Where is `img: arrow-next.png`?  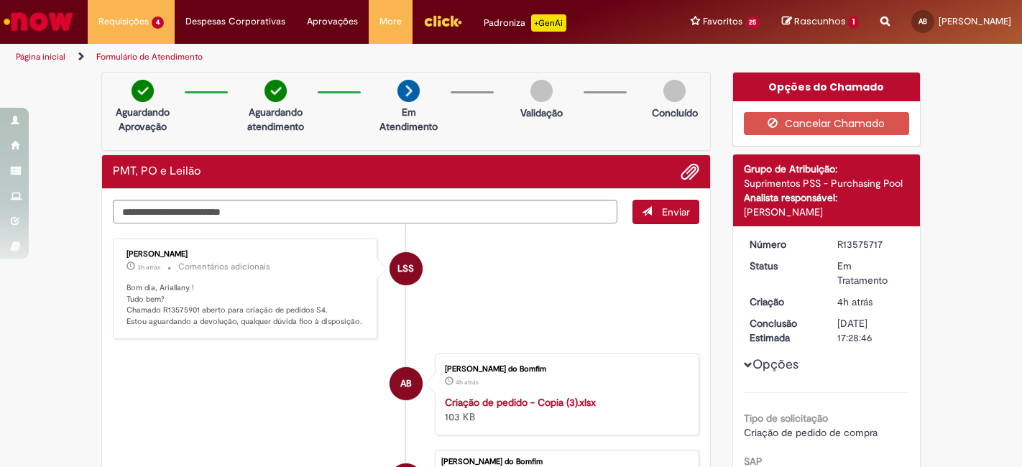 img: arrow-next.png is located at coordinates (408, 91).